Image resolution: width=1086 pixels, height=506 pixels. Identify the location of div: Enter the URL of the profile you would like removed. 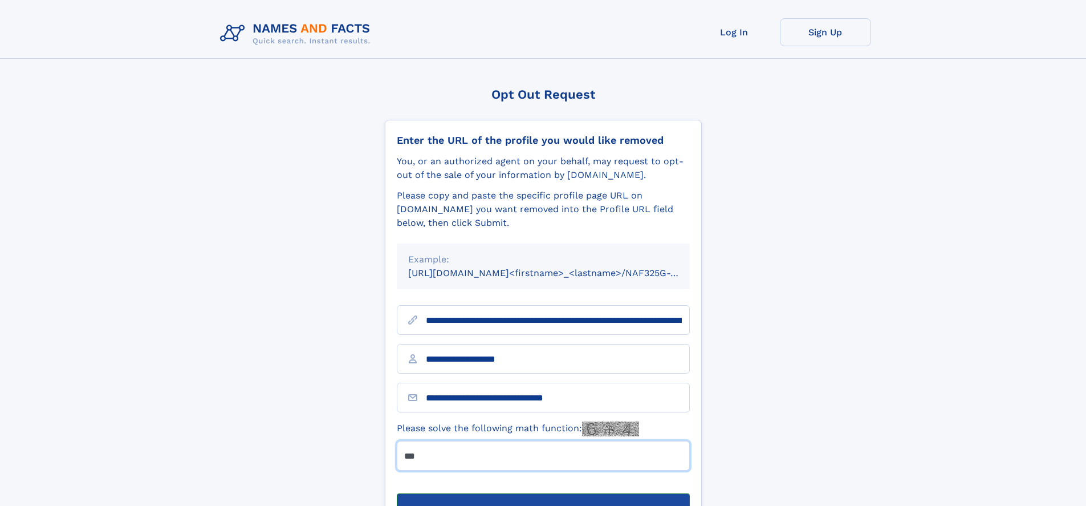
(543, 140).